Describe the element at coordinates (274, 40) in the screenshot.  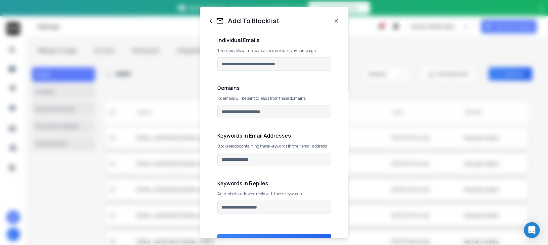
I see `h1: Individual Emails` at that location.